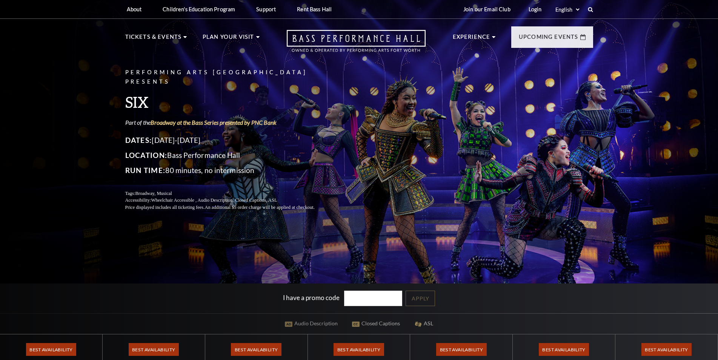  I want to click on h3: SIX, so click(229, 102).